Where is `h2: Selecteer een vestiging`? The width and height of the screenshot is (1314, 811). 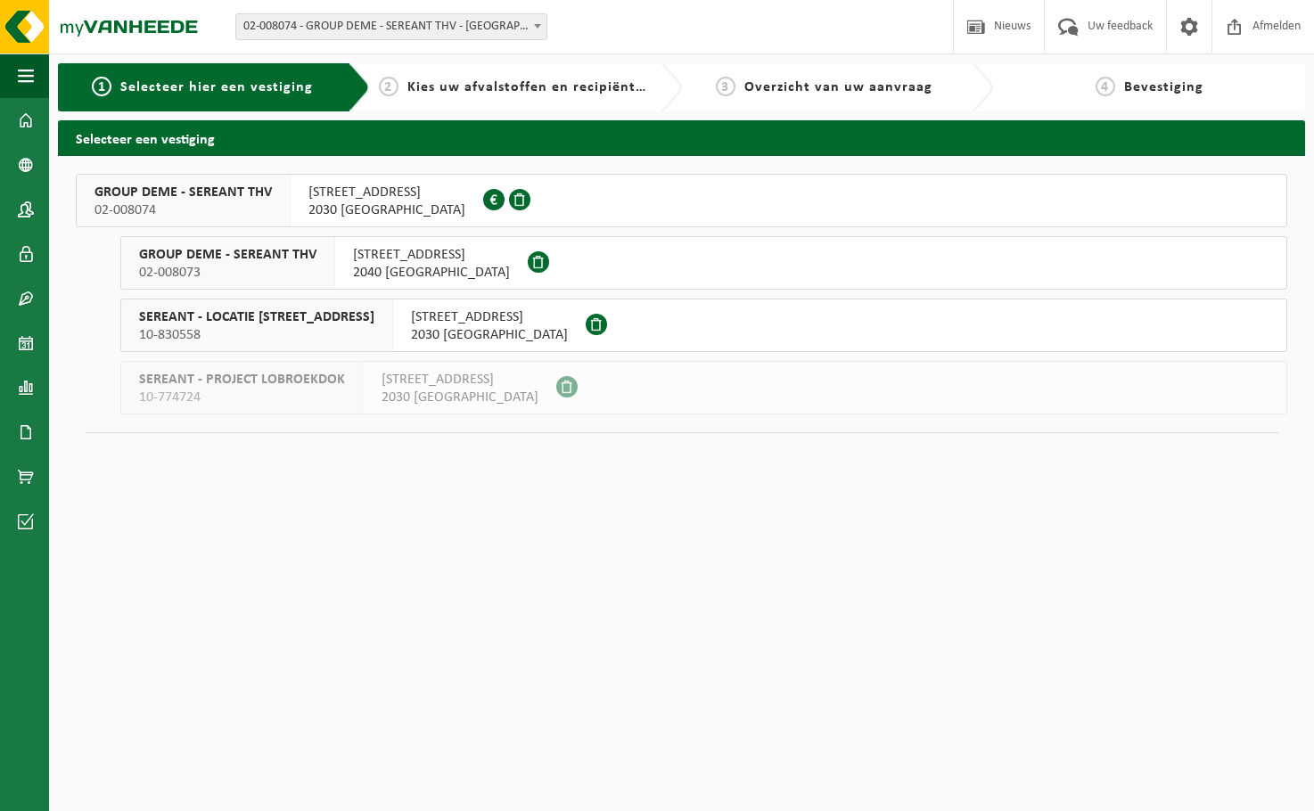 h2: Selecteer een vestiging is located at coordinates (681, 137).